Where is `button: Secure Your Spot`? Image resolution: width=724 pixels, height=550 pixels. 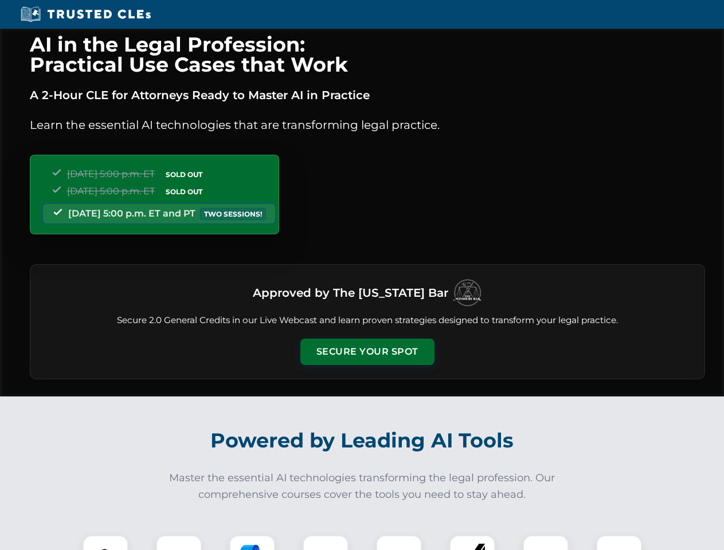 button: Secure Your Spot is located at coordinates (367, 352).